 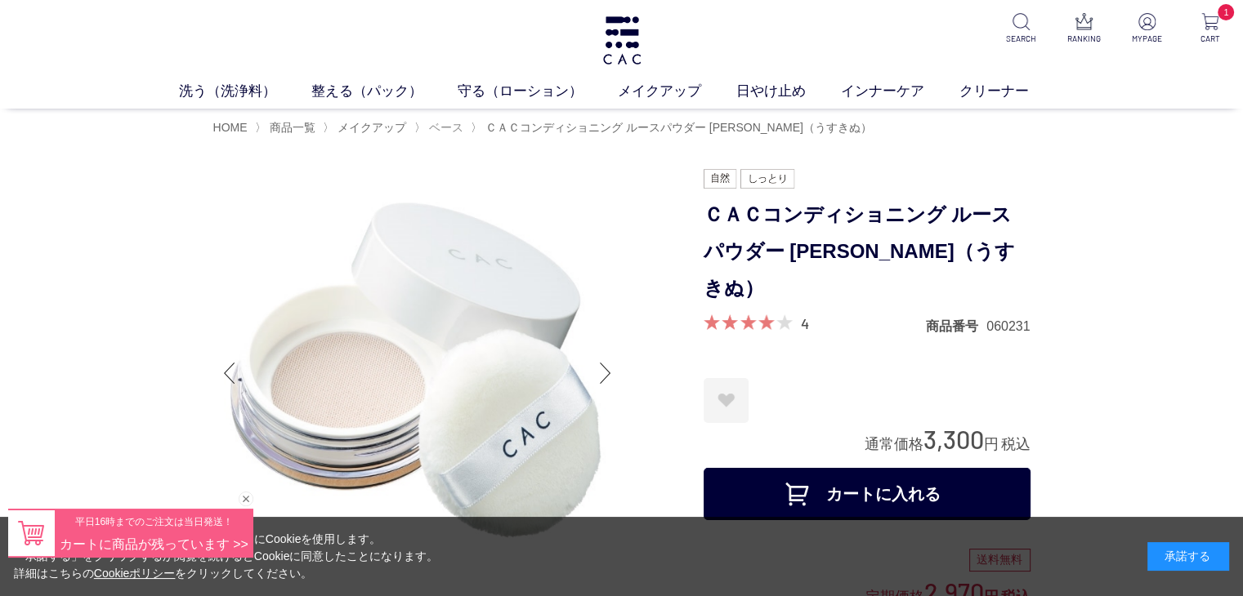 What do you see at coordinates (446, 127) in the screenshot?
I see `span: ベース` at bounding box center [446, 127].